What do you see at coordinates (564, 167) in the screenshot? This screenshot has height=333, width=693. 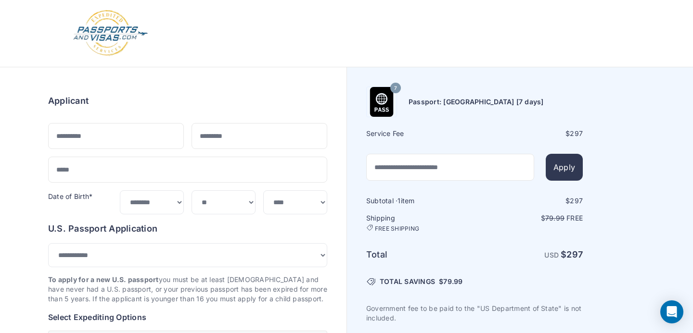 I see `button: Apply` at bounding box center [564, 167].